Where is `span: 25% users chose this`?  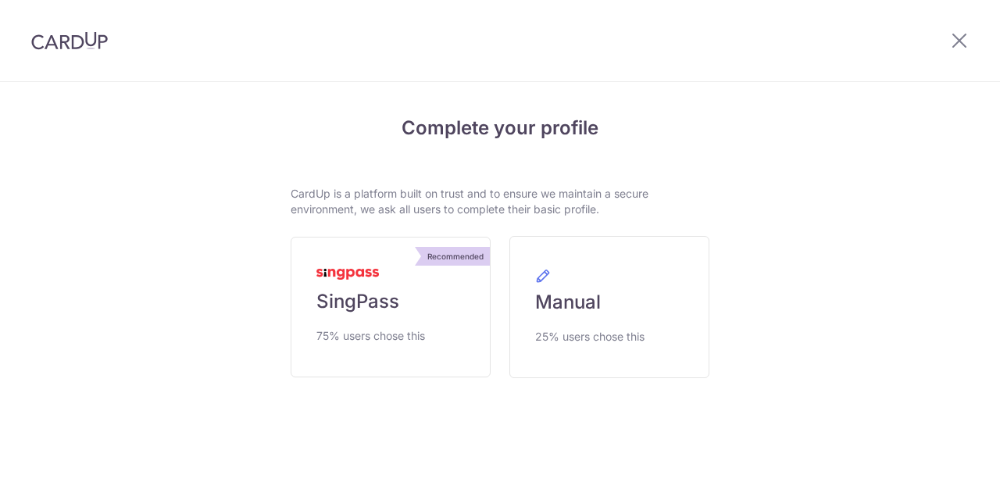
span: 25% users chose this is located at coordinates (590, 337).